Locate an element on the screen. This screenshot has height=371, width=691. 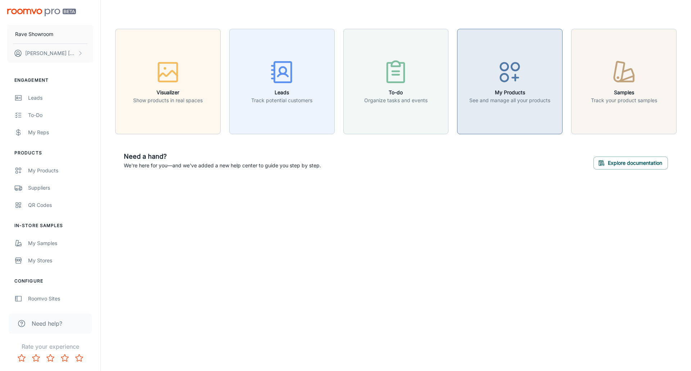
p: Rave Showroom is located at coordinates (34, 34).